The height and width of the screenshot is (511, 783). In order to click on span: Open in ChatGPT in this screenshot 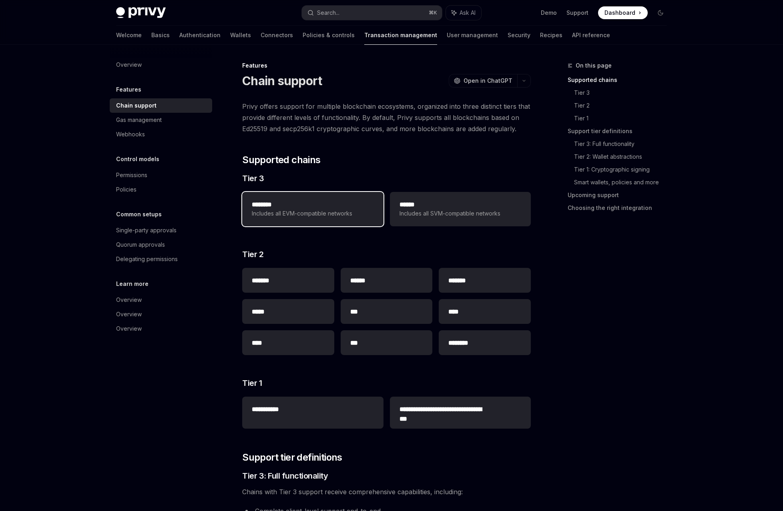, I will do `click(488, 81)`.